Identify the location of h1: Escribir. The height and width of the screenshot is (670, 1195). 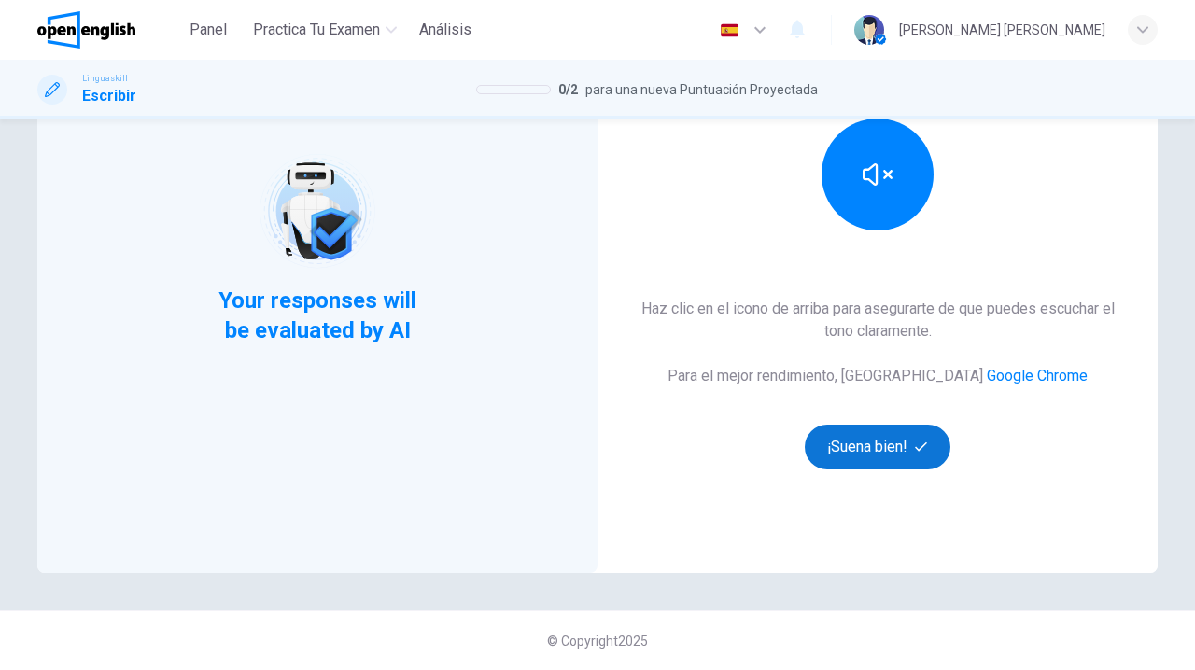
(109, 96).